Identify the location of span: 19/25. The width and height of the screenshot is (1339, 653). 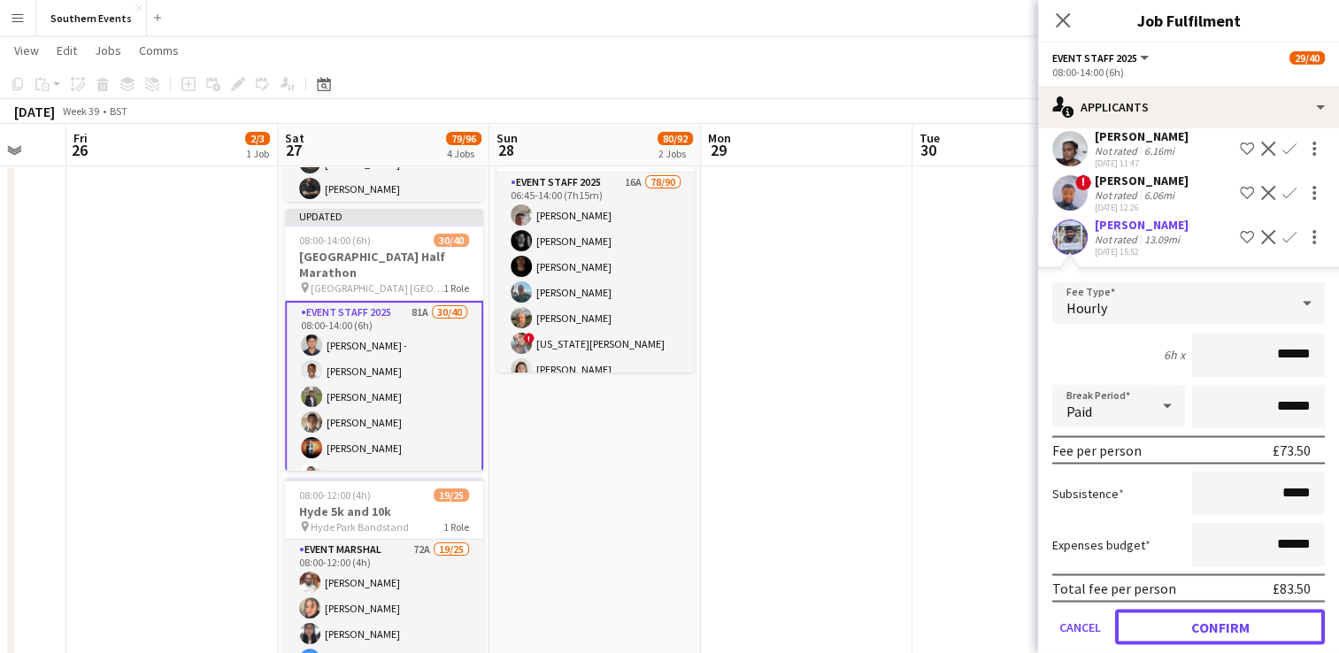
(451, 495).